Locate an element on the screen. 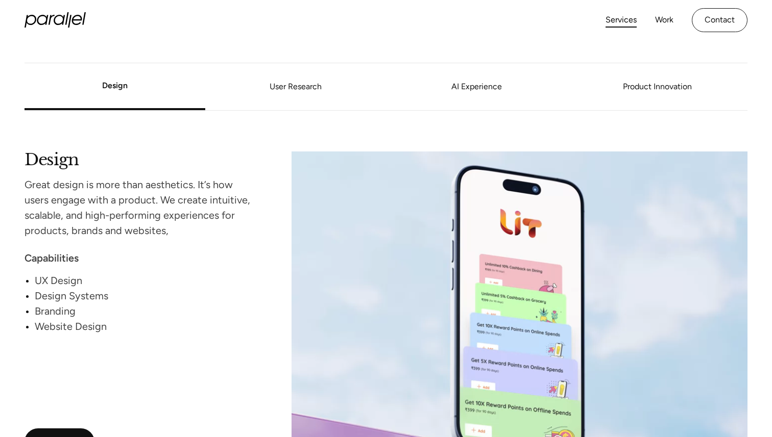 The height and width of the screenshot is (437, 772). a: User Research is located at coordinates (296, 87).